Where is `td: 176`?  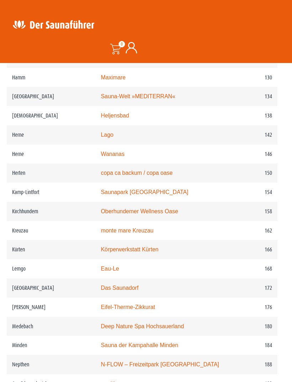 td: 176 is located at coordinates (253, 307).